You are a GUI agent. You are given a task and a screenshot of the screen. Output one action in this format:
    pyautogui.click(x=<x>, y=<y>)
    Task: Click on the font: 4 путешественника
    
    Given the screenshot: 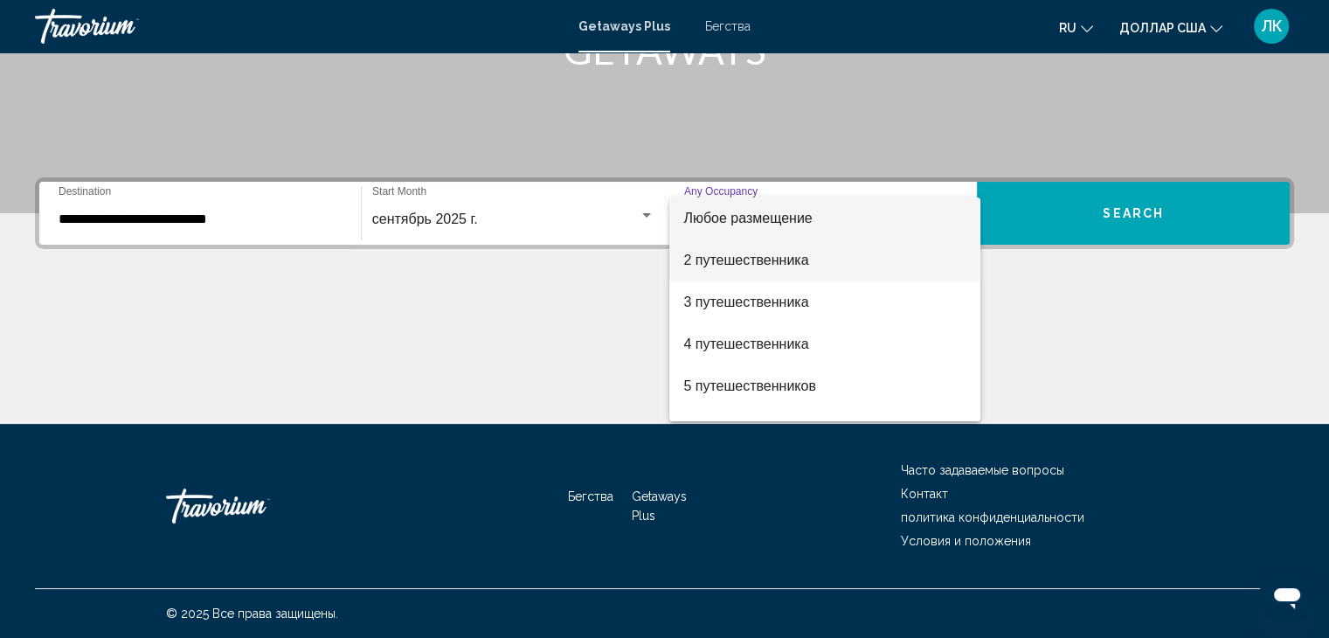 What is the action you would take?
    pyautogui.click(x=745, y=343)
    